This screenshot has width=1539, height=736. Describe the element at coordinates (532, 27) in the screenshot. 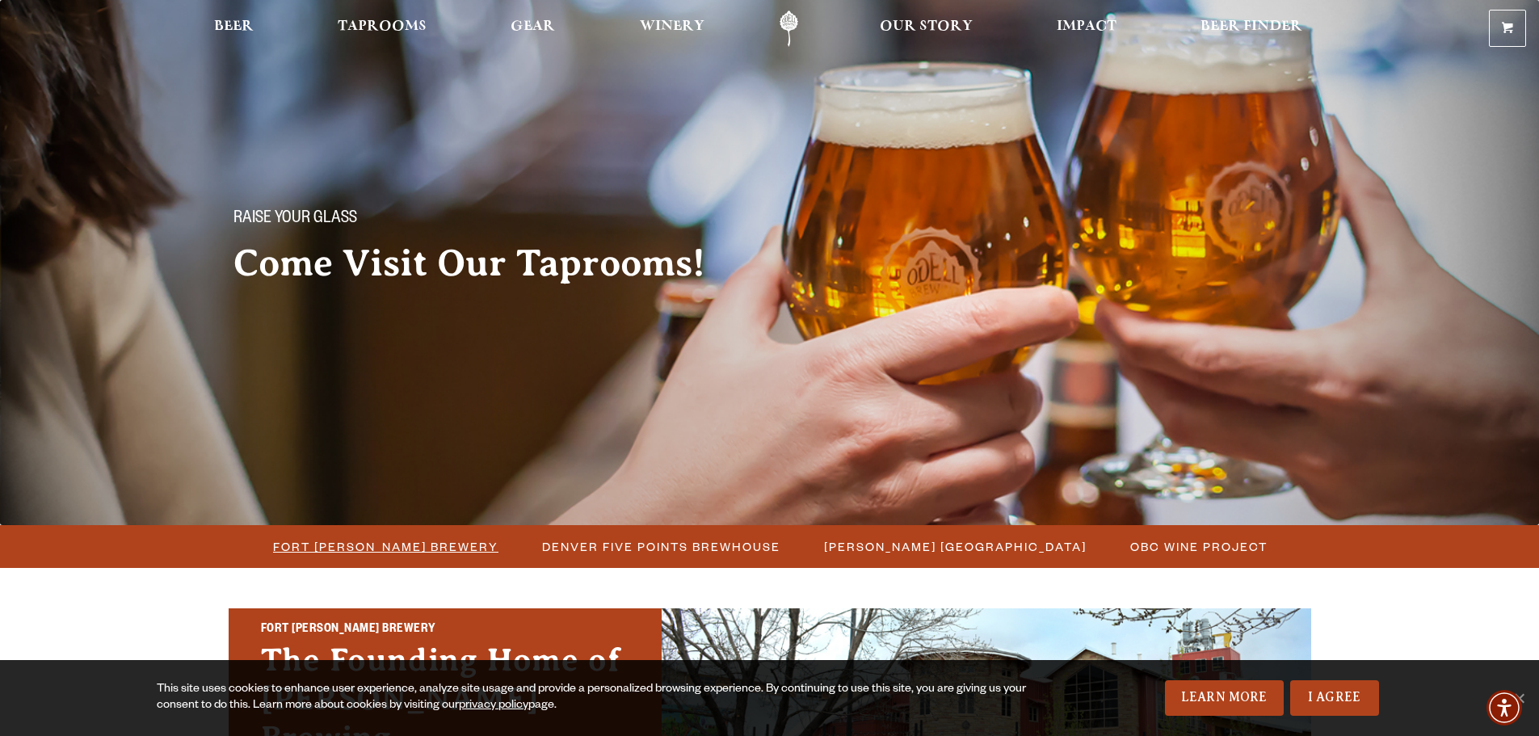

I see `span: Gear` at that location.